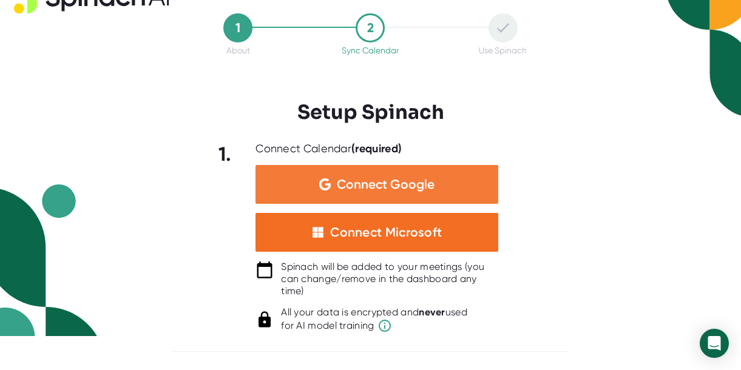 The image size is (741, 370). I want to click on div: Connect Microsoft, so click(386, 232).